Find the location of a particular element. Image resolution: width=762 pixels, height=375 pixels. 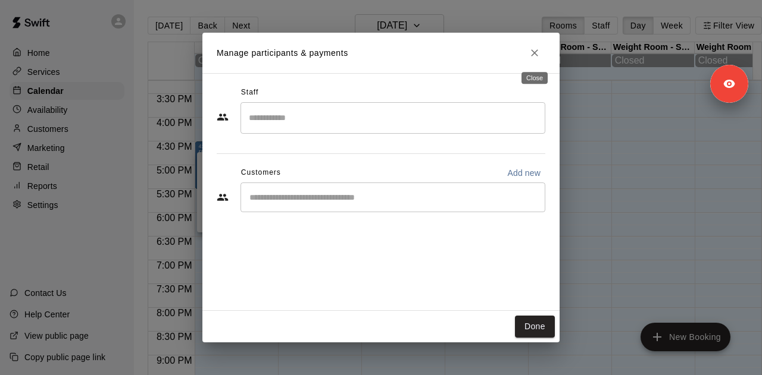

span: Customers is located at coordinates (261, 173).